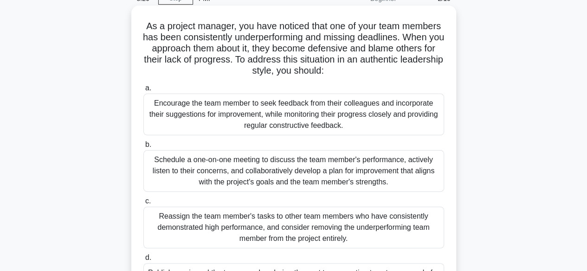 The image size is (587, 271). I want to click on h5: As a project manager, you have noticed that one of your team members has been consistently underp..., so click(294, 49).